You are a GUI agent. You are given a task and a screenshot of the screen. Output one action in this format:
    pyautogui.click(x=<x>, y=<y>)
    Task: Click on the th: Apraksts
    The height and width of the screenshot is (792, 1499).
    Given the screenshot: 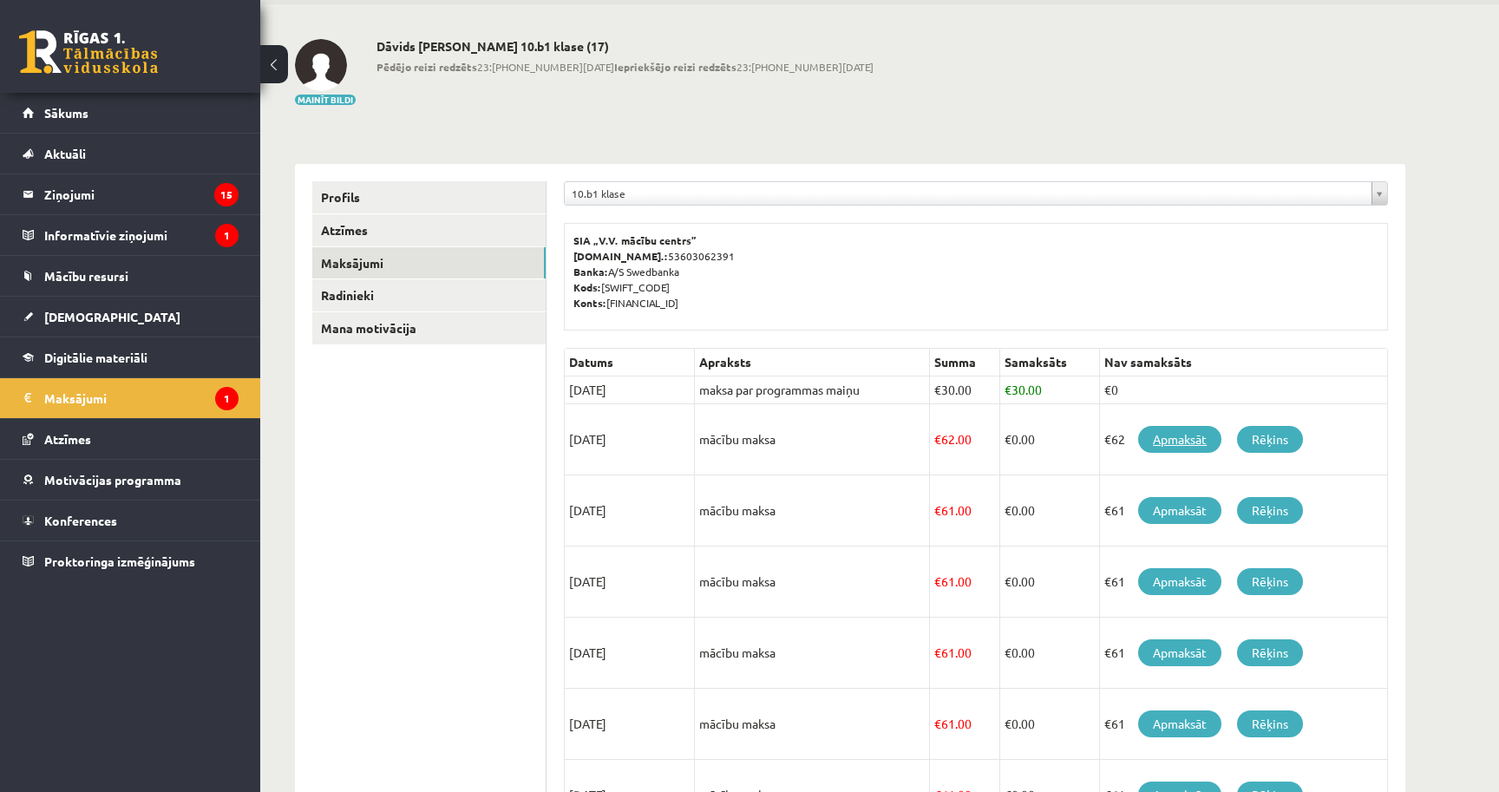 What is the action you would take?
    pyautogui.click(x=812, y=363)
    